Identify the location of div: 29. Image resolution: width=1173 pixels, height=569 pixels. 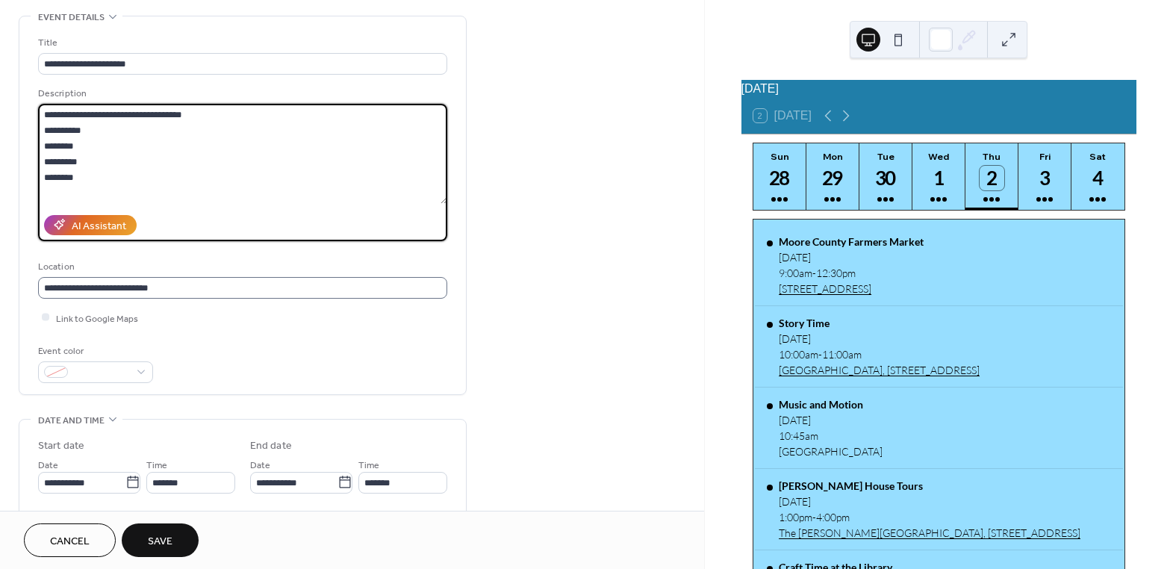
(832, 178).